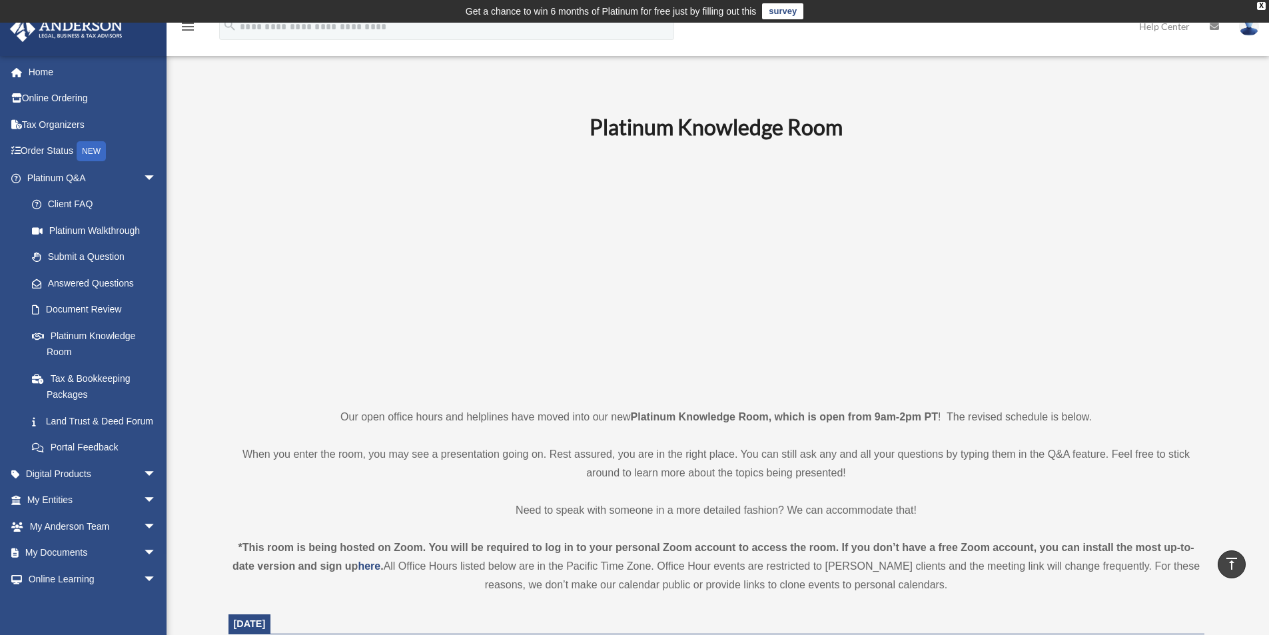 The image size is (1269, 635). I want to click on strong: *This room is being hosted on Zoom. You will be required to log in to your personal Zoom account ..., so click(713, 556).